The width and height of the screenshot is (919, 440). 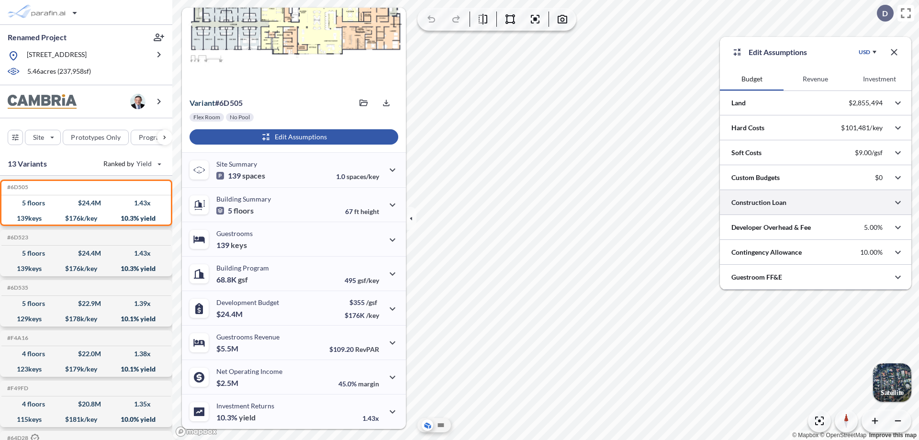 I want to click on span: spaces, so click(x=254, y=176).